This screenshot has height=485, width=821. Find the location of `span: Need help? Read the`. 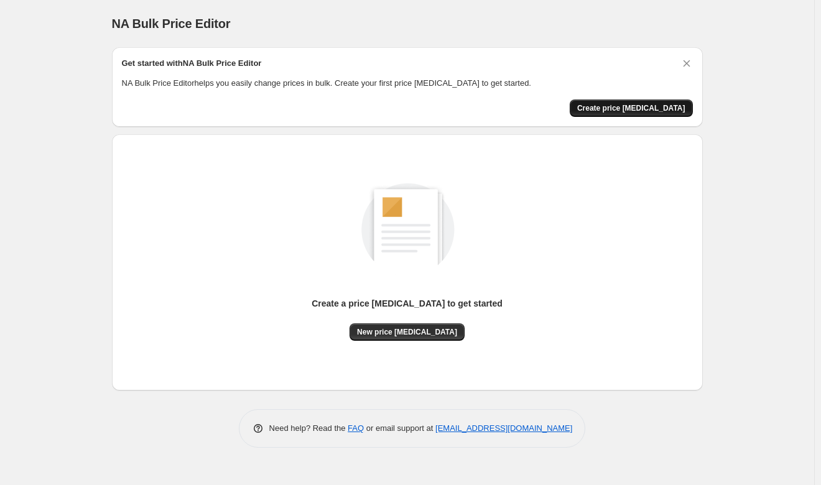

span: Need help? Read the is located at coordinates (309, 428).